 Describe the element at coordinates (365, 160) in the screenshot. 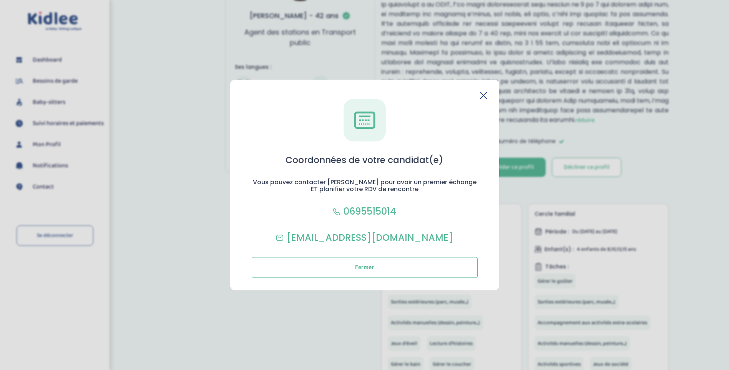

I see `h1: Coordonnées de votre candidat(e)` at that location.